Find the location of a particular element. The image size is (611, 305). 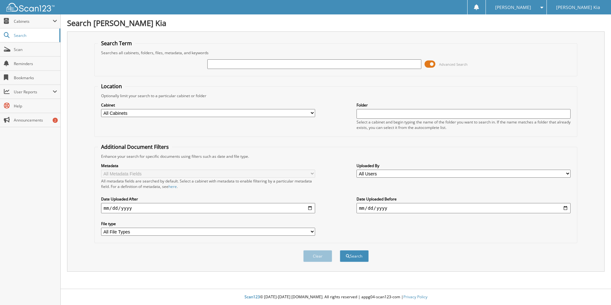

img: scan123-logo-white.svg is located at coordinates (30, 7).